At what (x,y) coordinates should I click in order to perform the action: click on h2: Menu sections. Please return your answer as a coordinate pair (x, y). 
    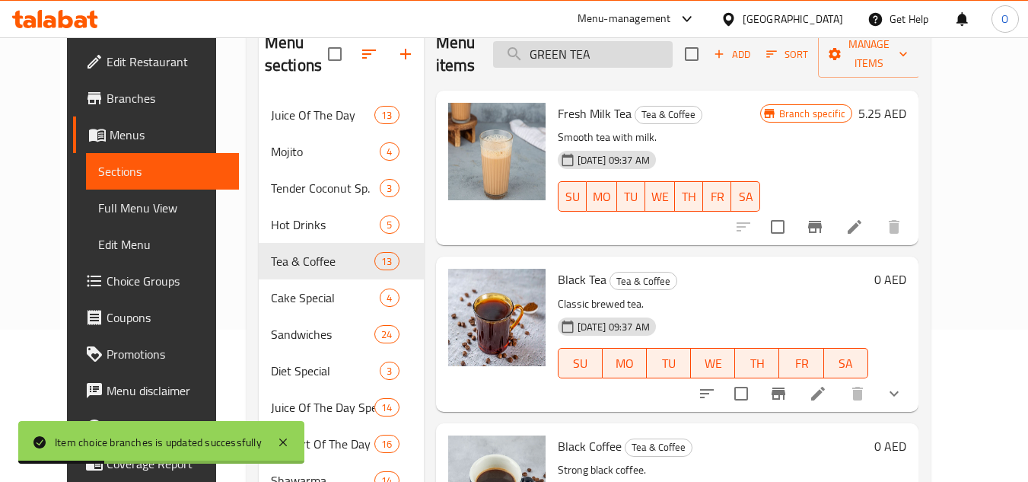
    Looking at the image, I should click on (296, 54).